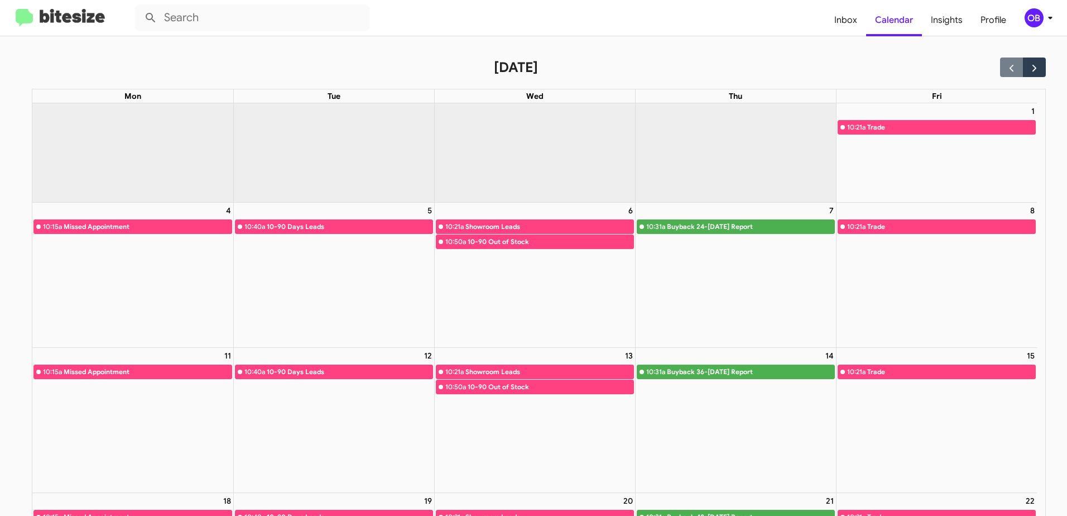 The image size is (1067, 516). What do you see at coordinates (845, 20) in the screenshot?
I see `a: Inbox` at bounding box center [845, 20].